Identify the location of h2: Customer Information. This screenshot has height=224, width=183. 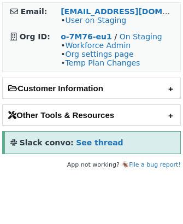
(91, 88).